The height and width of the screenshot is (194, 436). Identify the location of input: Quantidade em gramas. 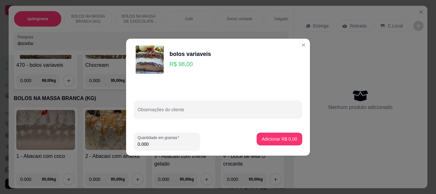
(167, 144).